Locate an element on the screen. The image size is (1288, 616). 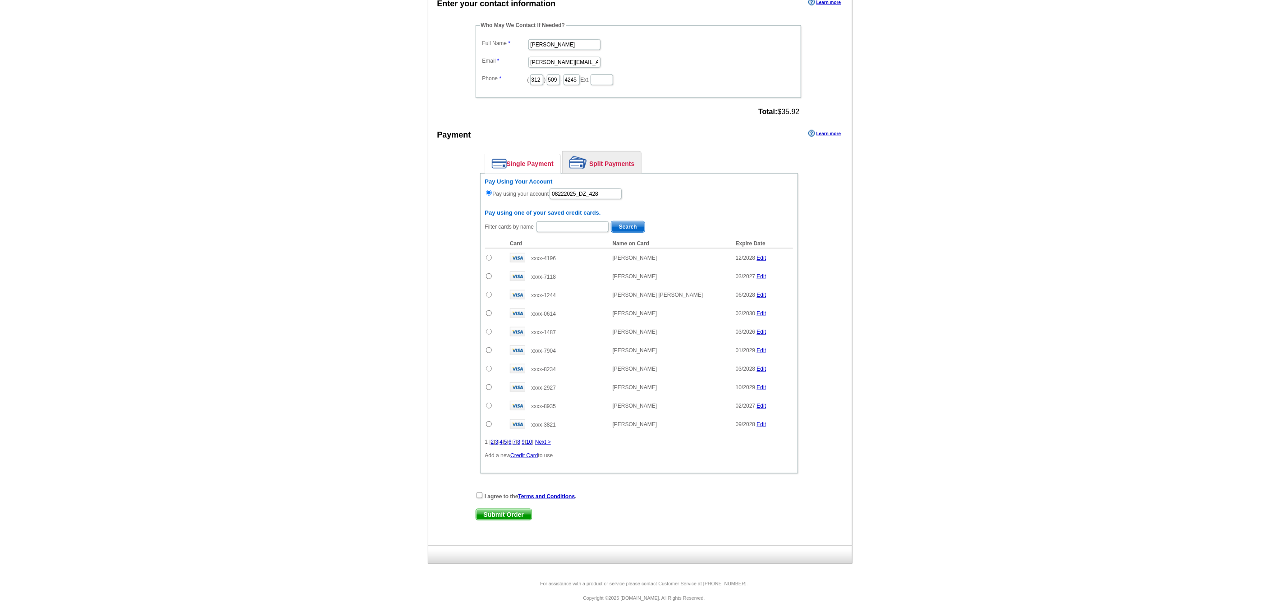
a: 8 is located at coordinates (519, 442).